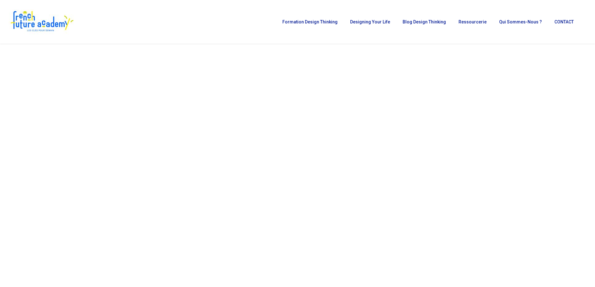  I want to click on span: Designing Your Life, so click(370, 22).